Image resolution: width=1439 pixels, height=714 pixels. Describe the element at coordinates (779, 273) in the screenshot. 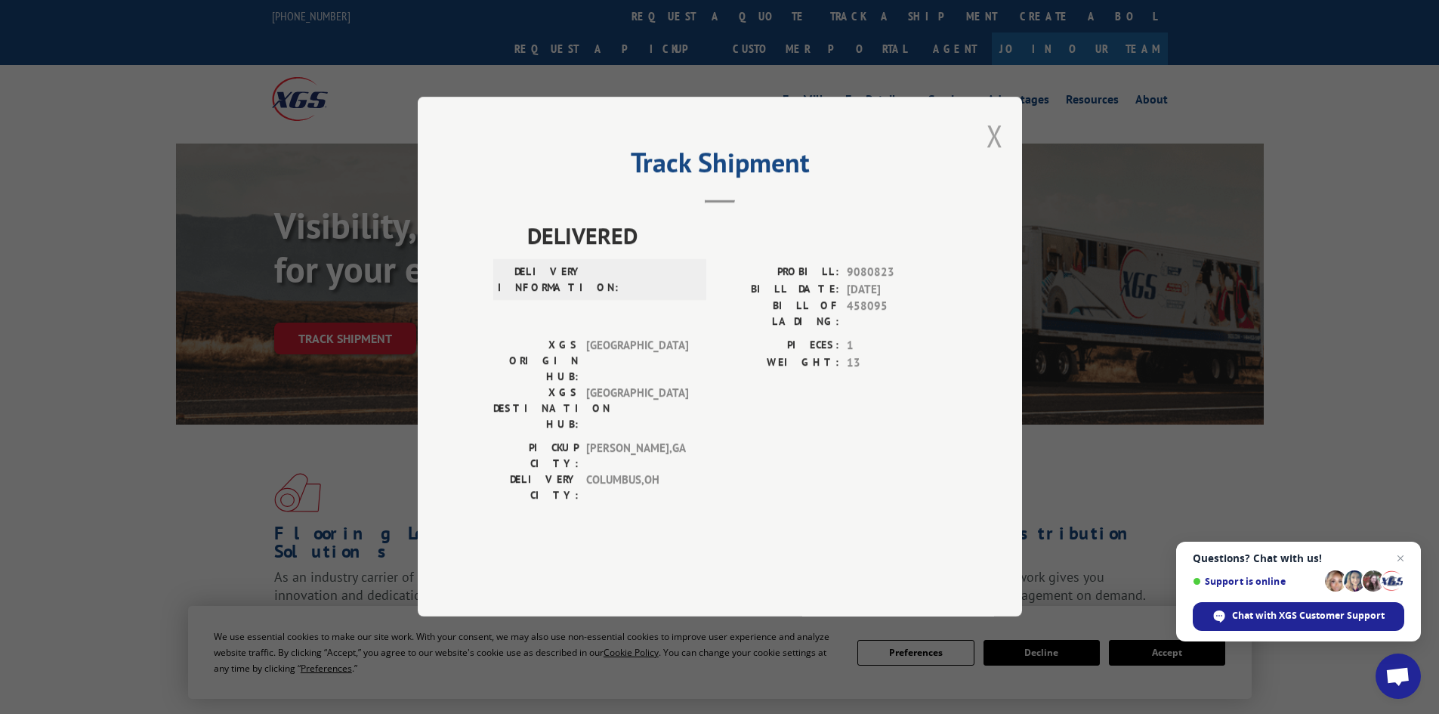

I see `label: PROBILL:` at that location.